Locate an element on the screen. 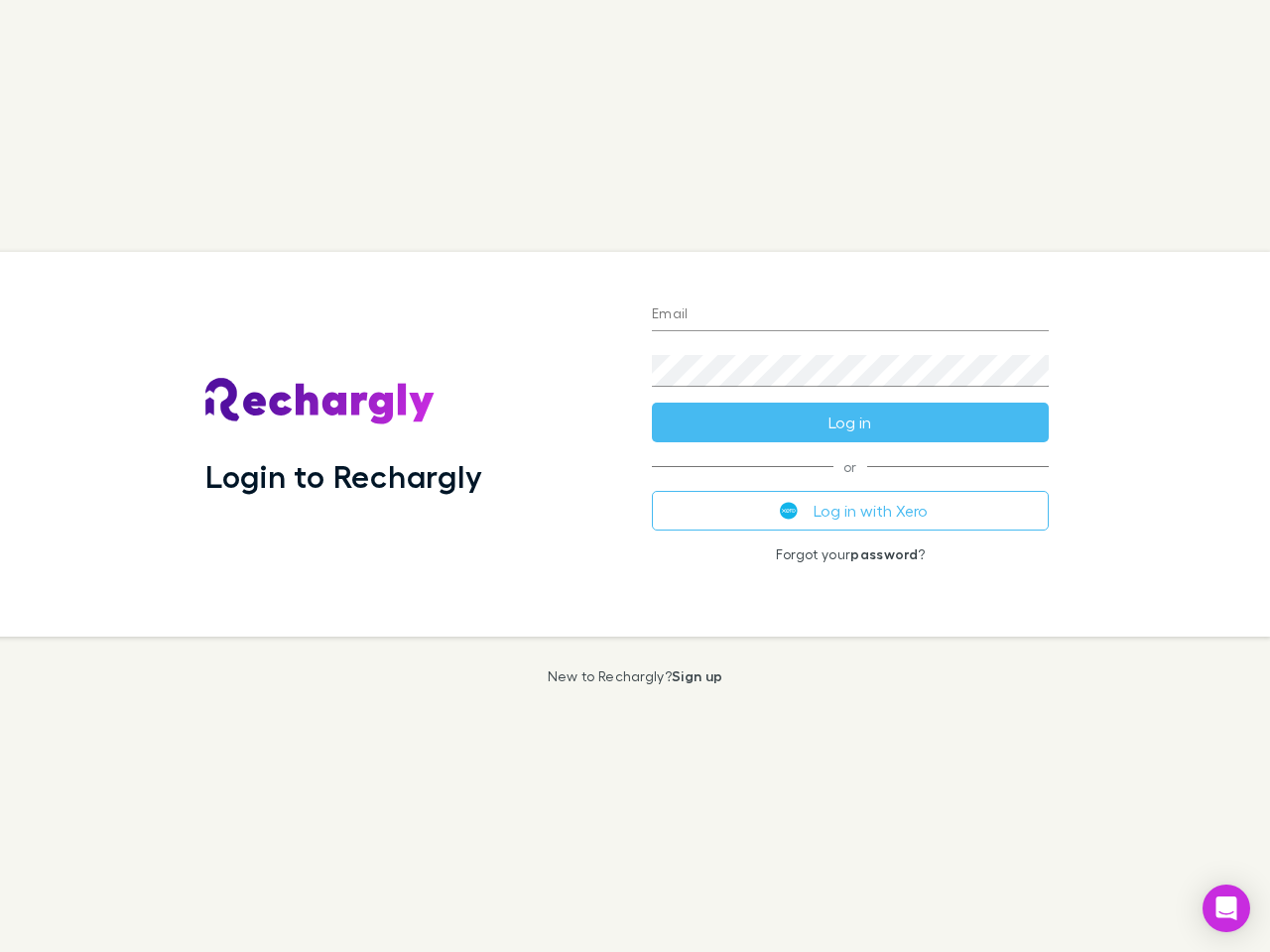 This screenshot has width=1270, height=952. p: Forgot your ? is located at coordinates (850, 554).